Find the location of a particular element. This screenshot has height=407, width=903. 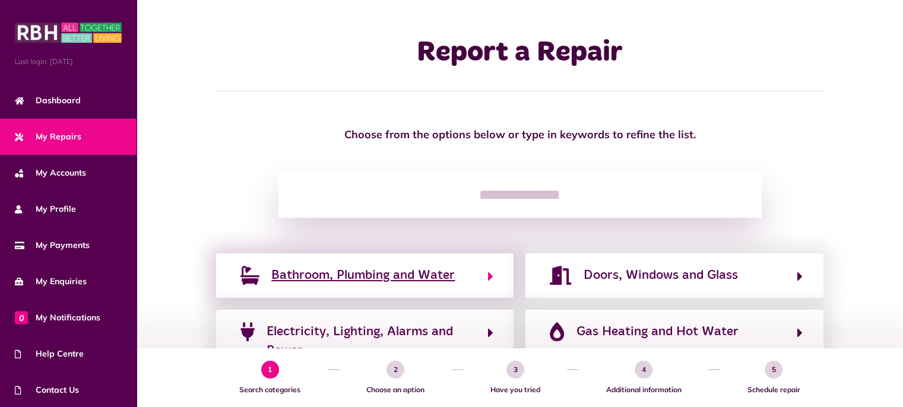

span: 0 is located at coordinates (21, 318).